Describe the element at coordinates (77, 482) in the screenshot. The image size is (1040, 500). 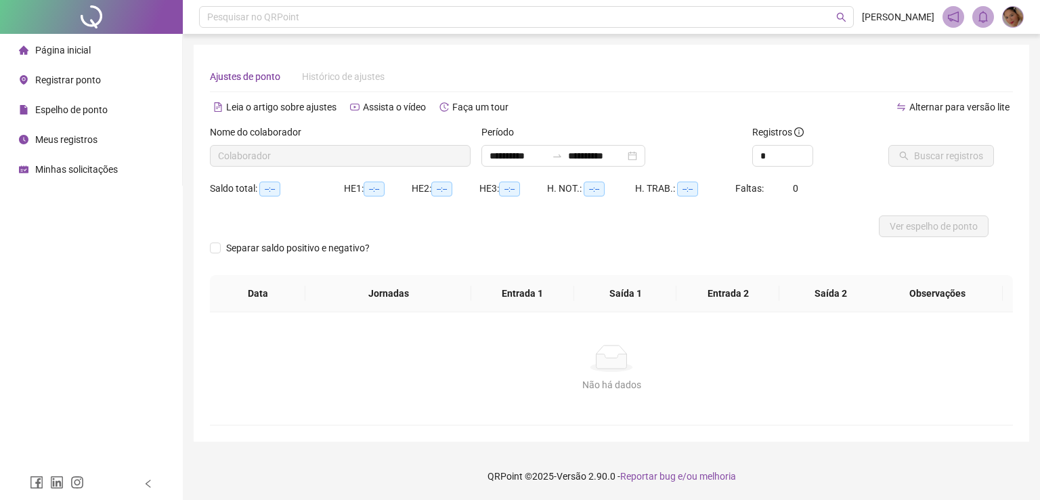
I see `span: instagram` at that location.